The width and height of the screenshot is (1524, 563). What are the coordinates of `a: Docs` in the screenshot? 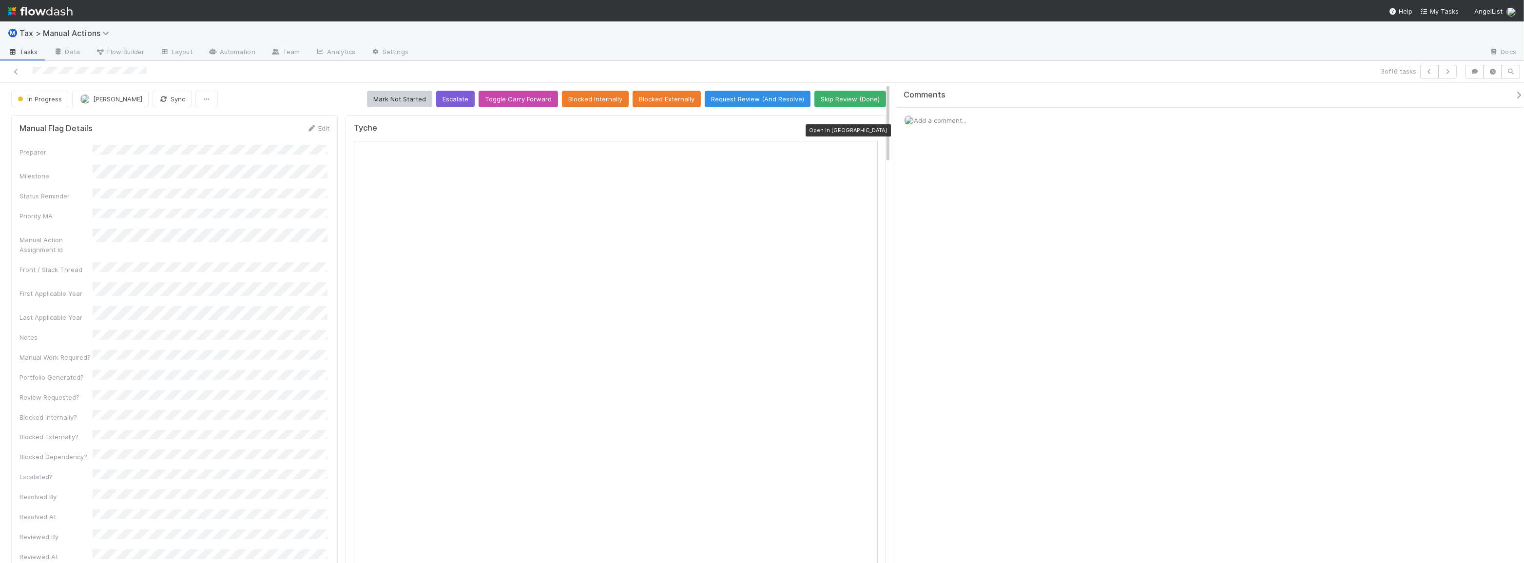 It's located at (1503, 53).